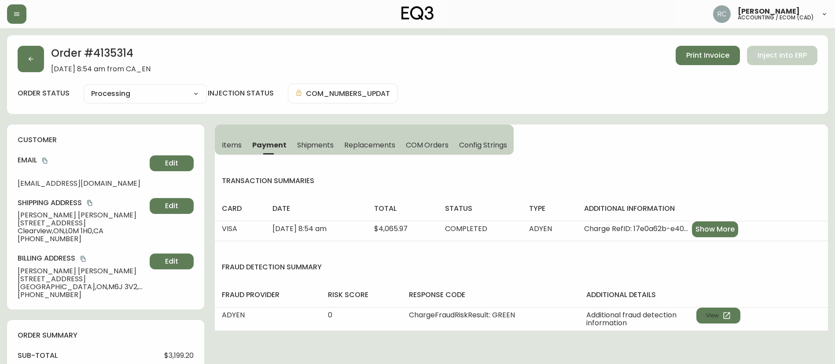 The height and width of the screenshot is (364, 835). I want to click on h4: Email, so click(82, 160).